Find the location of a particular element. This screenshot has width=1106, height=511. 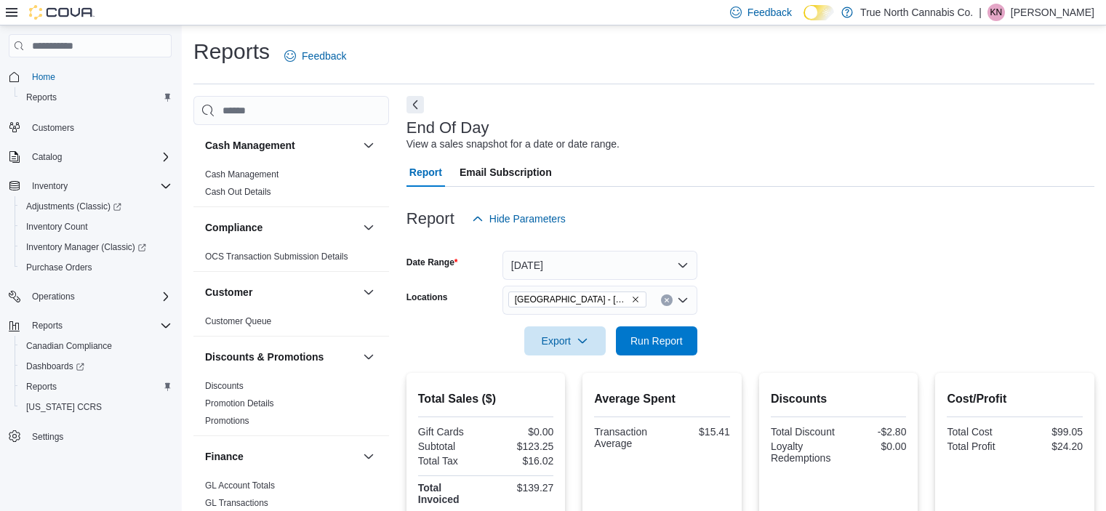

div: -$2.80 is located at coordinates (873, 432).